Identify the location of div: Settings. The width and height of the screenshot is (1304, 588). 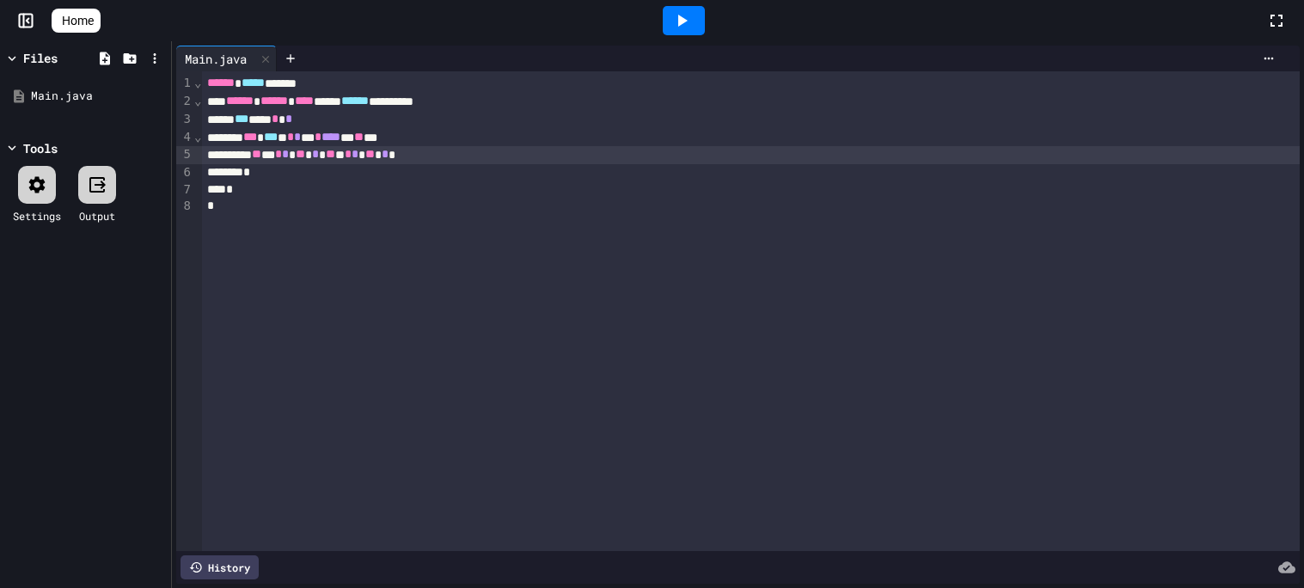
(37, 216).